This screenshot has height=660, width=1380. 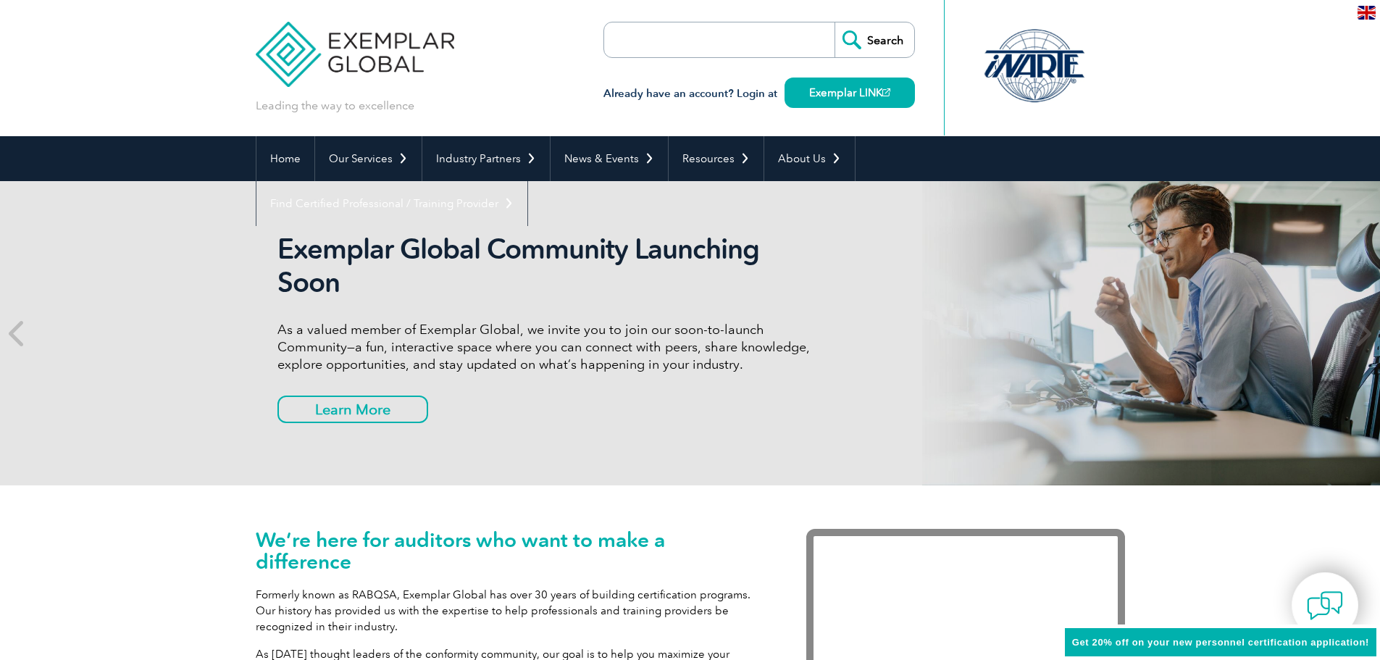 What do you see at coordinates (509, 610) in the screenshot?
I see `p: Formerly known as RABQSA, Exemplar Global has over 30 years of building certification programs. O...` at bounding box center [509, 610].